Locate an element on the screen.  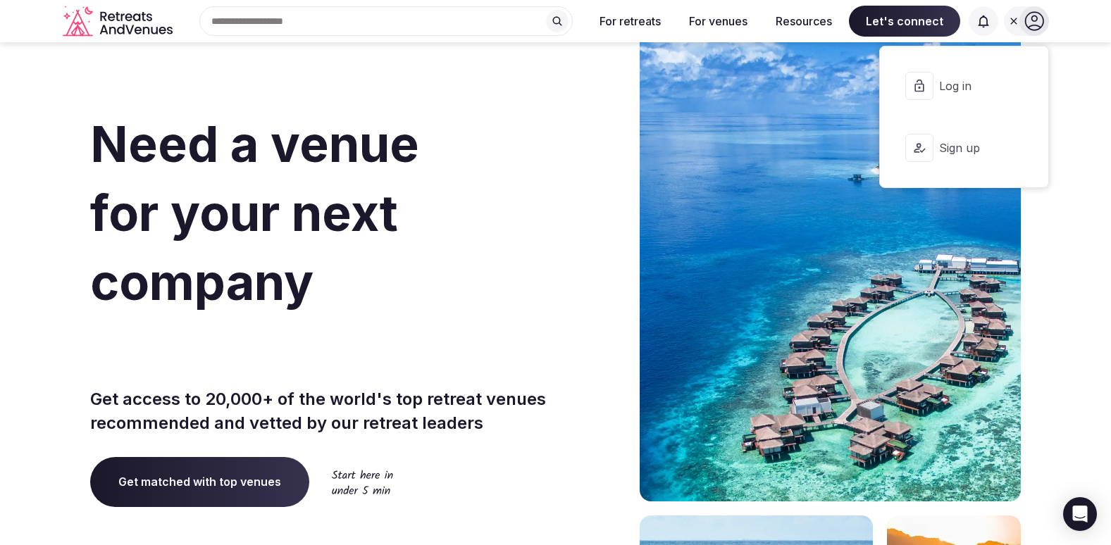
span: Get matched with top venues is located at coordinates (199, 482).